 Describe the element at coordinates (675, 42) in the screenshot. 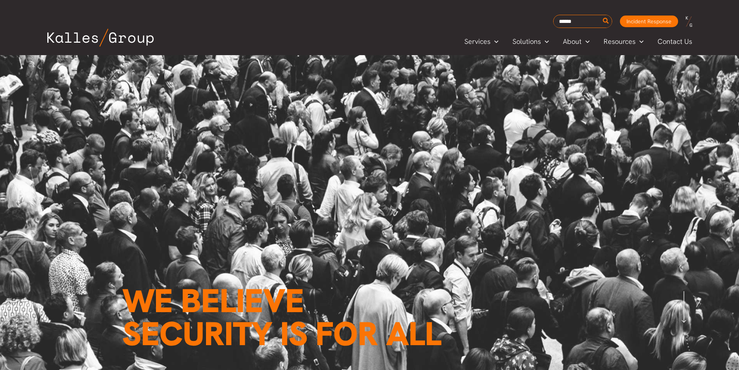

I see `span: Contact Us` at that location.